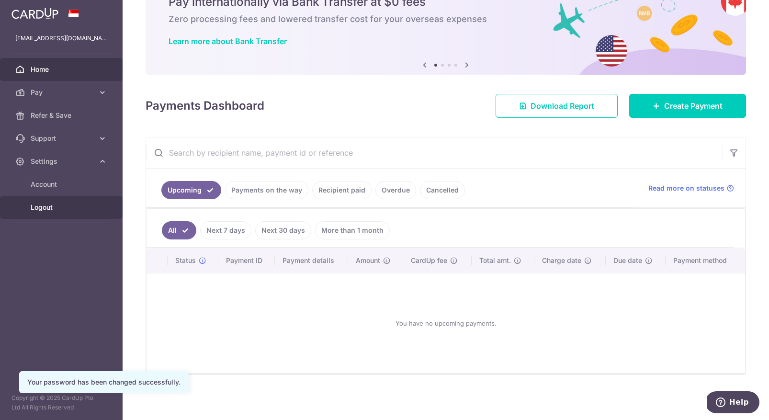 The width and height of the screenshot is (769, 420). What do you see at coordinates (429, 260) in the screenshot?
I see `span: CardUp fee` at bounding box center [429, 260].